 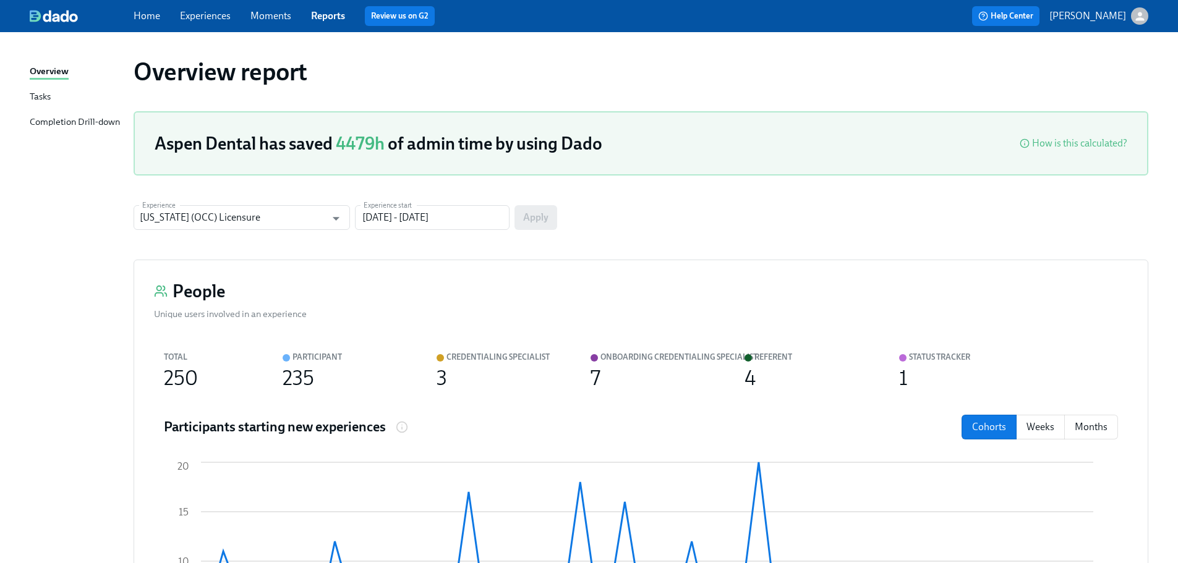 What do you see at coordinates (1040, 427) in the screenshot?
I see `button: weeks` at bounding box center [1040, 427].